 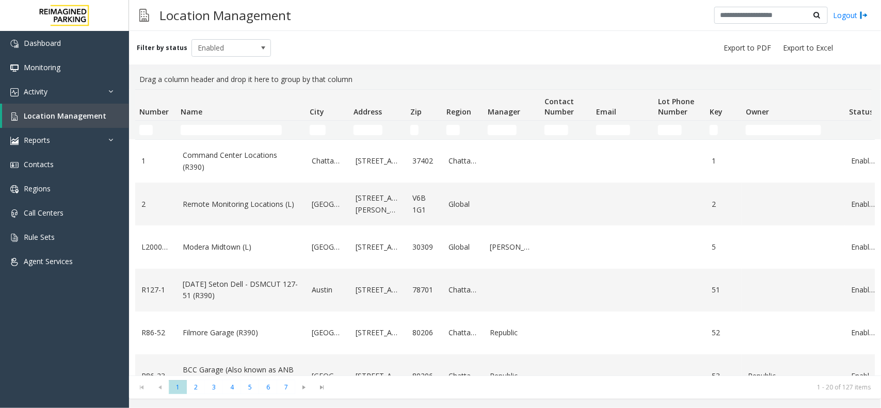 What do you see at coordinates (723, 376) in the screenshot?
I see `a: 53` at bounding box center [723, 376].